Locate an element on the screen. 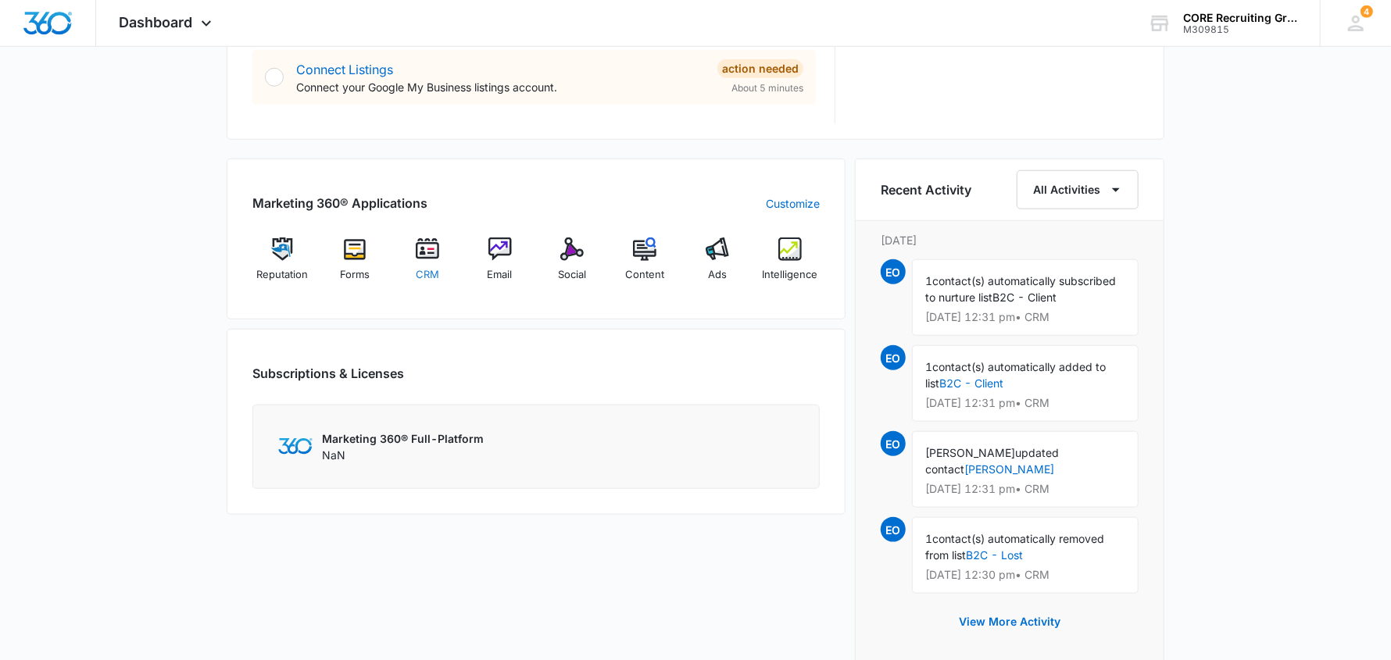 The height and width of the screenshot is (660, 1391). a: CRM is located at coordinates (427, 266).